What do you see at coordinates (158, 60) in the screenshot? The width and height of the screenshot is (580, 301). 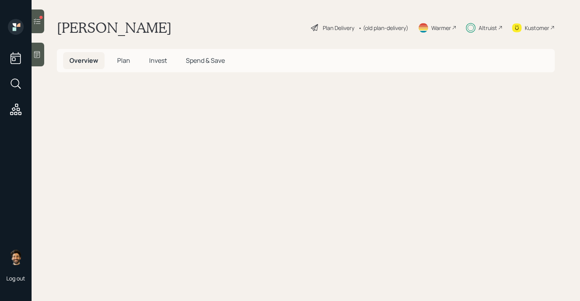 I see `span: Invest` at bounding box center [158, 60].